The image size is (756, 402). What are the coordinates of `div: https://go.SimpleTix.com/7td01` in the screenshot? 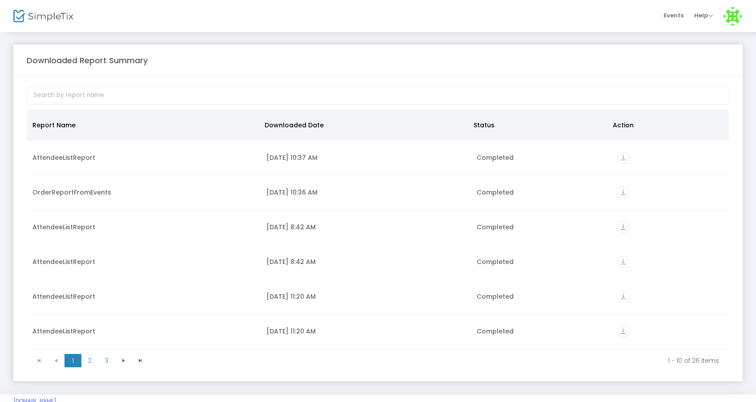 It's located at (671, 262).